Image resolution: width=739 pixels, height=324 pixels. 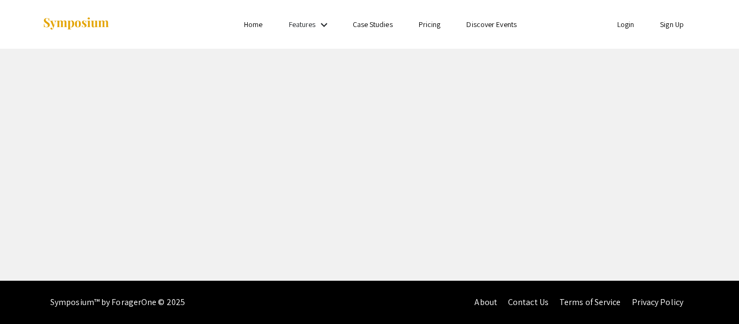 I want to click on img: Symposium by ForagerOne, so click(x=76, y=24).